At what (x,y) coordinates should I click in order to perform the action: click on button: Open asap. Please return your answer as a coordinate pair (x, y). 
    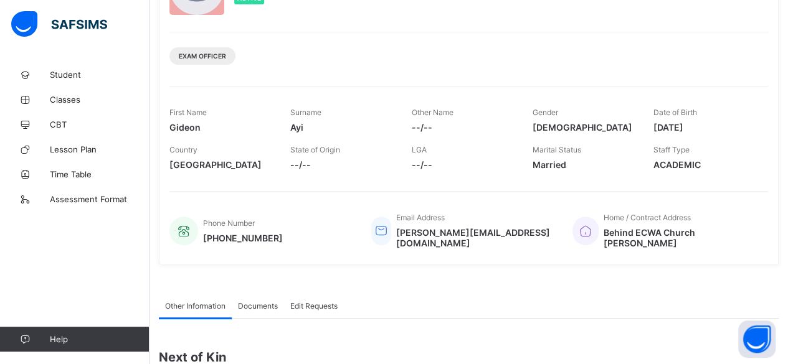
    Looking at the image, I should click on (757, 339).